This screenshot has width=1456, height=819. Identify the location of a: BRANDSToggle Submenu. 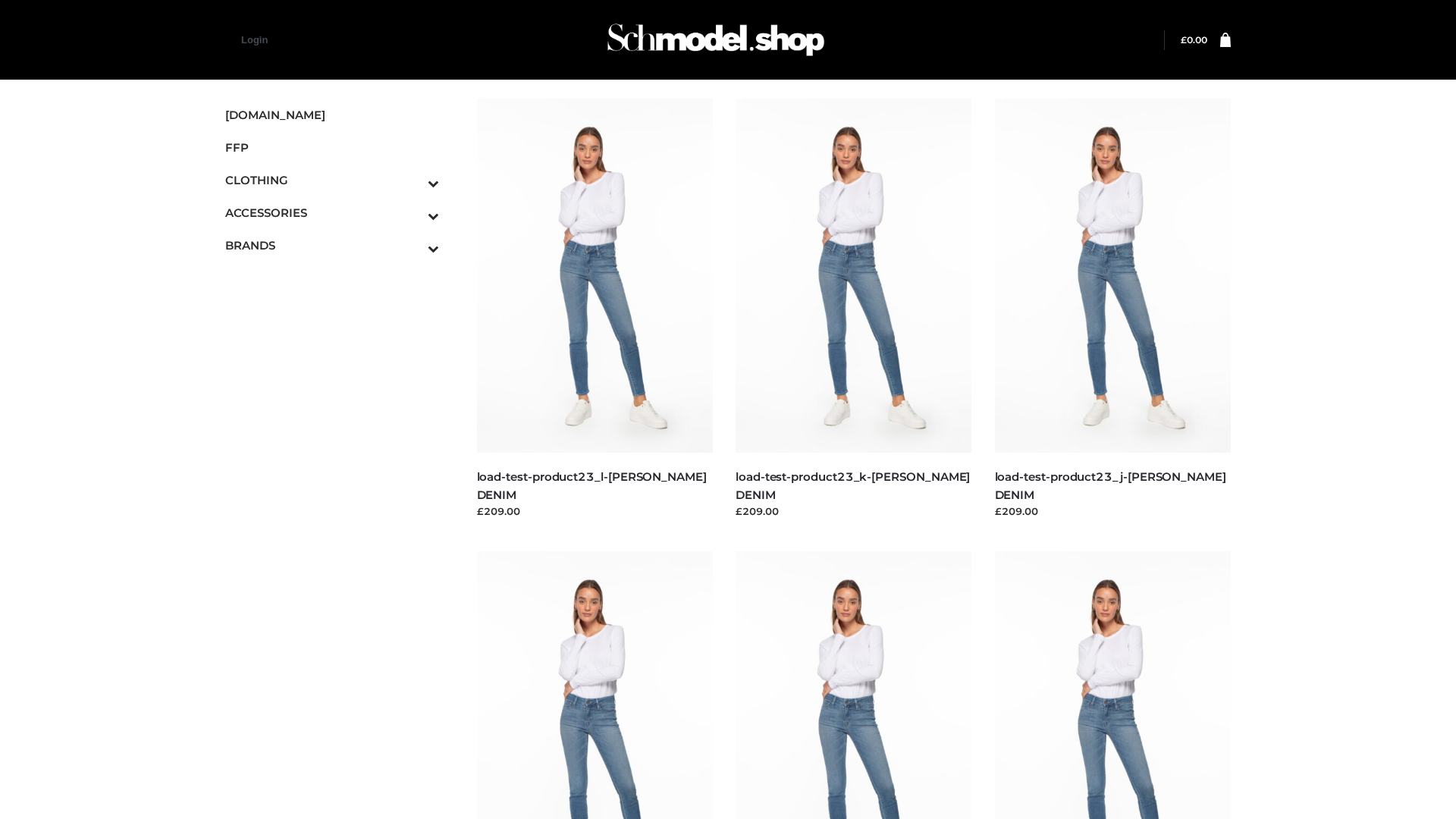
(332, 245).